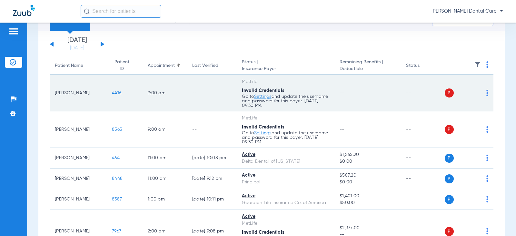  I want to click on span: 7967, so click(116, 231).